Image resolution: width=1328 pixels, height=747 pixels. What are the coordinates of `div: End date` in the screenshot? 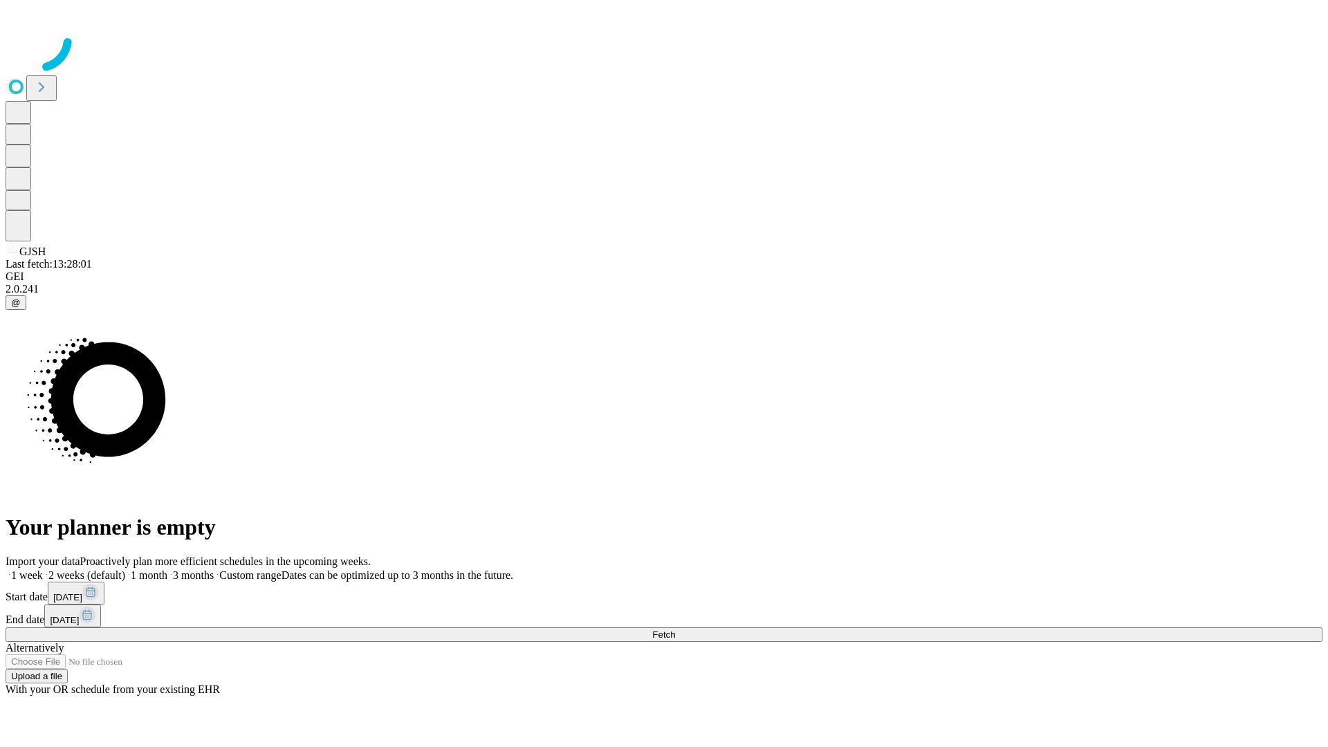 It's located at (664, 616).